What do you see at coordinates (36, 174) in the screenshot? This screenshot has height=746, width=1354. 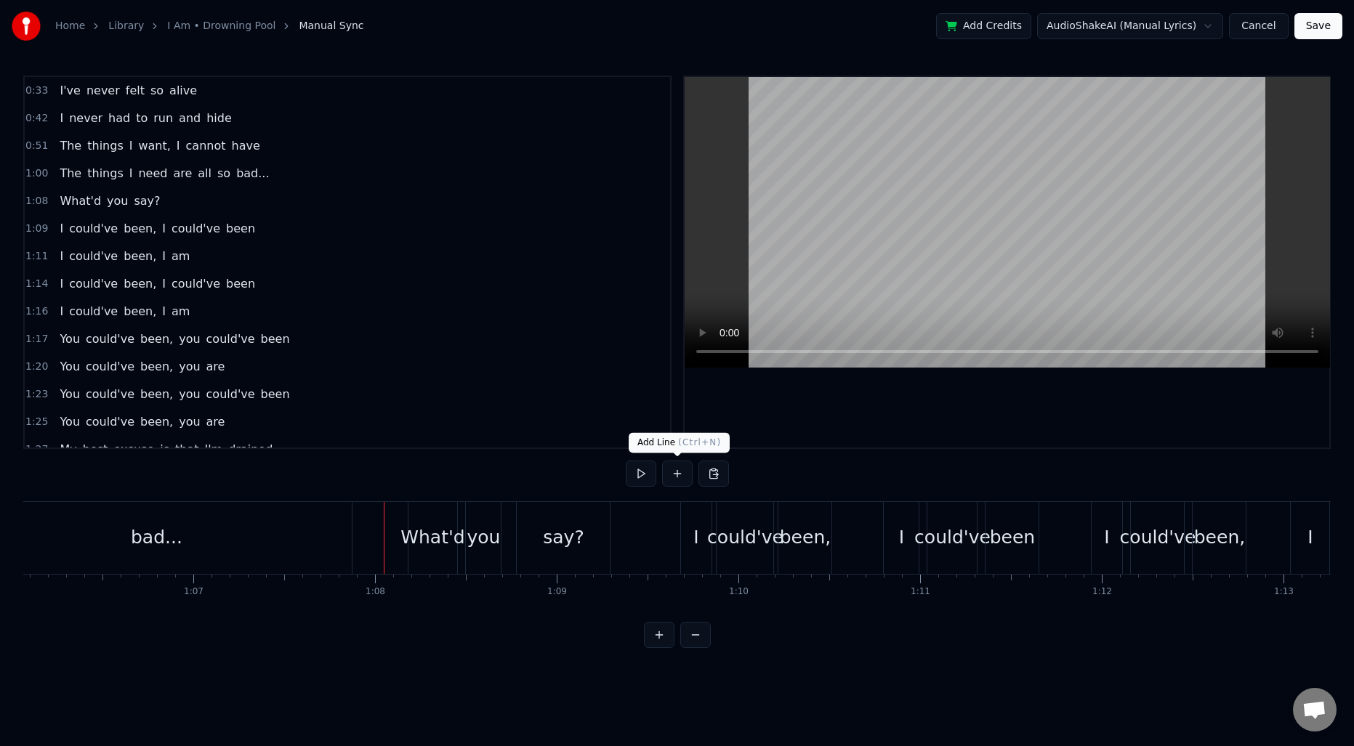 I see `span: 1:00` at bounding box center [36, 174].